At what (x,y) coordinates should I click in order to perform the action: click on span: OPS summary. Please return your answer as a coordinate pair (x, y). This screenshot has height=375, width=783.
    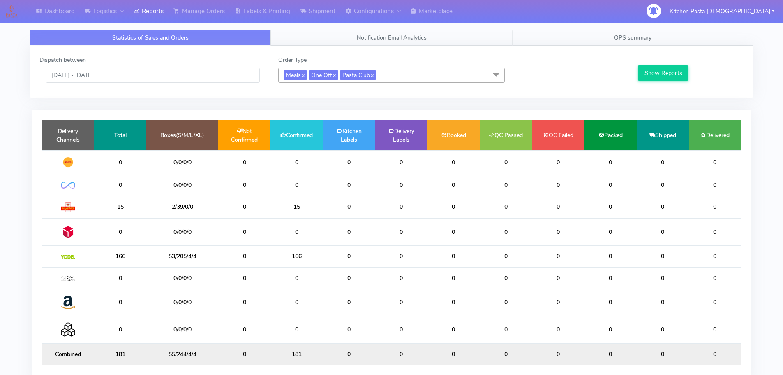
    Looking at the image, I should click on (633, 37).